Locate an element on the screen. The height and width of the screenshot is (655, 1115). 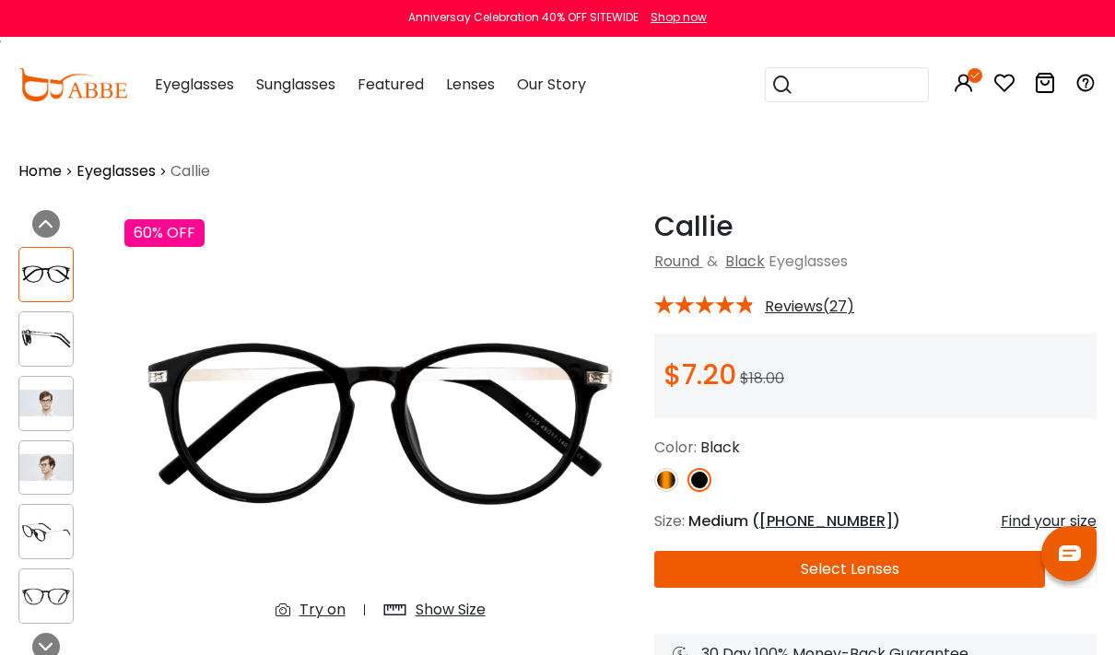
span: Color: is located at coordinates (675, 447).